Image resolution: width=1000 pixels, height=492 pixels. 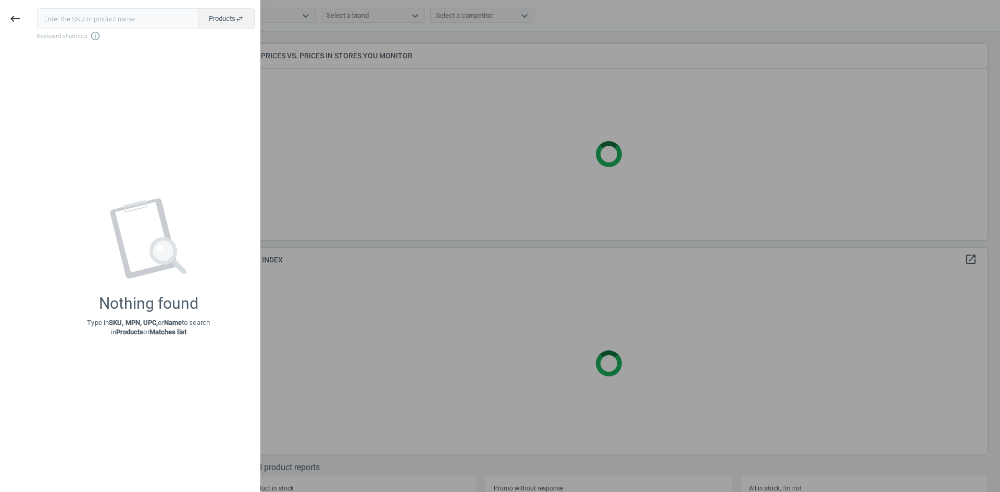 What do you see at coordinates (146, 36) in the screenshot?
I see `span: Keyboard shortcuts` at bounding box center [146, 36].